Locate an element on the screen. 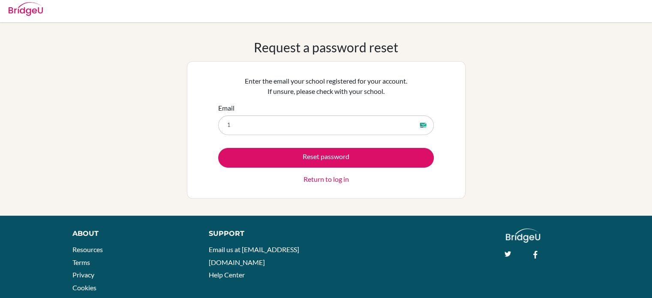  img: logo_white@2x-f4f0deed5e89b7ecb1c2cc34c3e3d731f90f0f143d5ea2071677605dd97b5244.png is located at coordinates (523, 235).